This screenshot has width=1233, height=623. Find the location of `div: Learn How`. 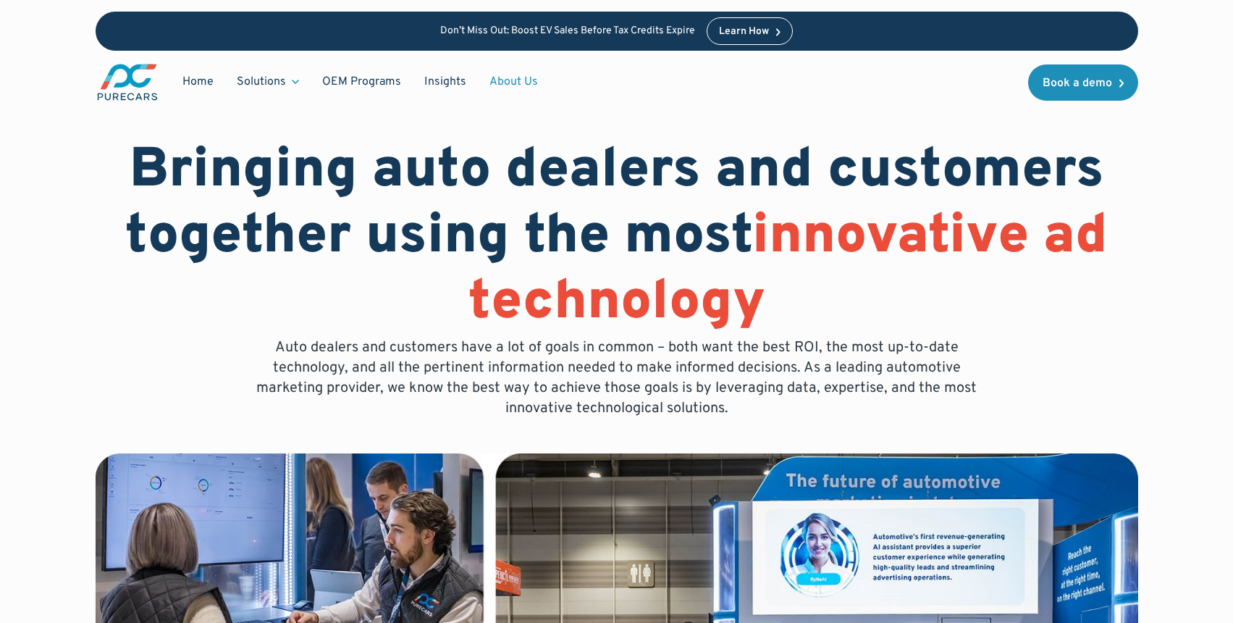

div: Learn How is located at coordinates (744, 32).